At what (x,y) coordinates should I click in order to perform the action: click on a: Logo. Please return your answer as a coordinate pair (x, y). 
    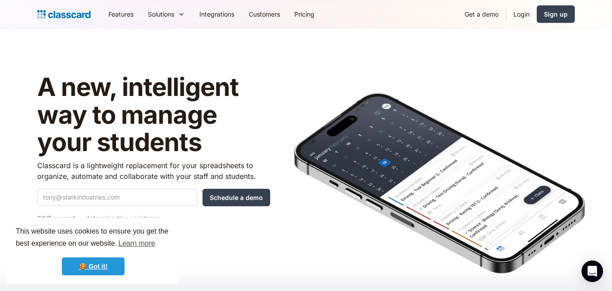
    Looking at the image, I should click on (64, 14).